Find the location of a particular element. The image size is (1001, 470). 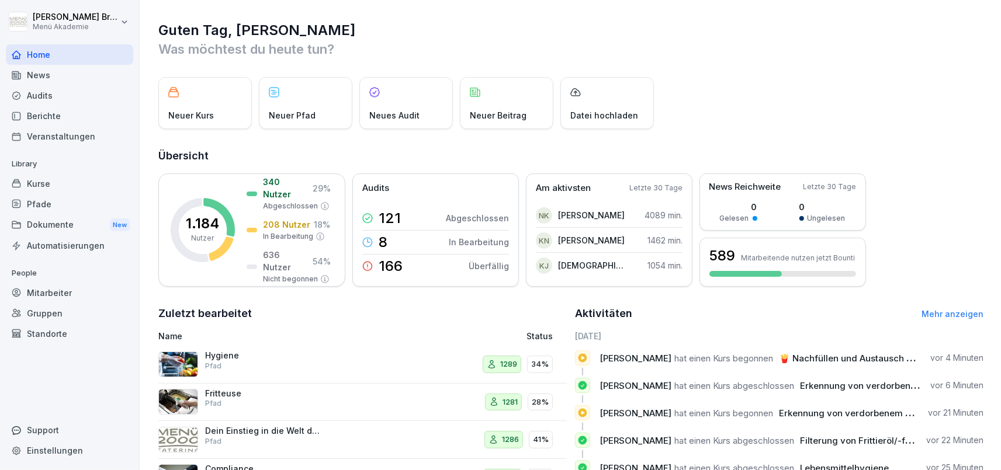

p: Audits is located at coordinates (376, 188).